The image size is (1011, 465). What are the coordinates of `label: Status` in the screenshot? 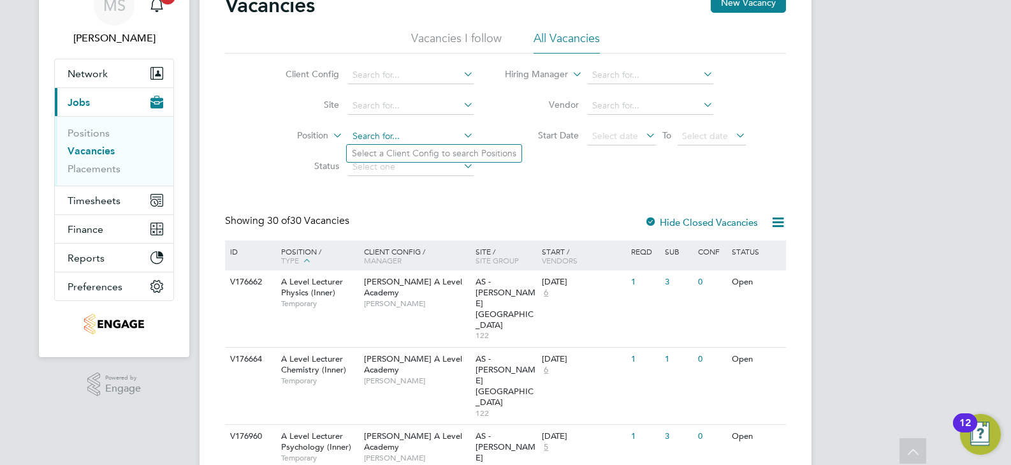 It's located at (302, 166).